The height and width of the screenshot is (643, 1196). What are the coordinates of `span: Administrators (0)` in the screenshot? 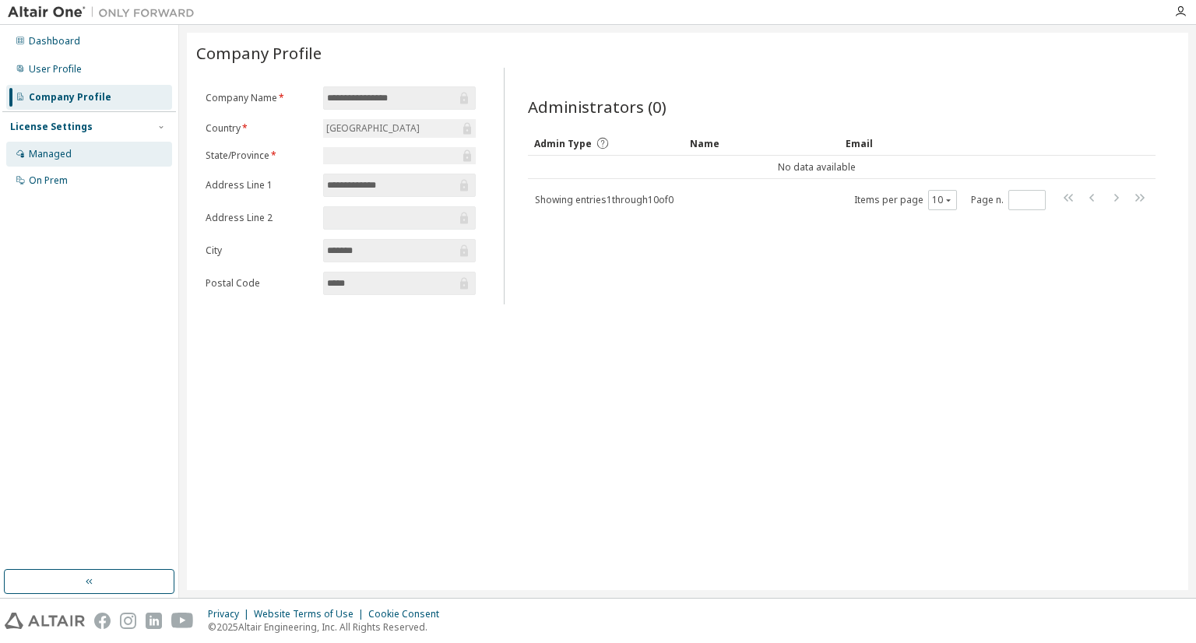 It's located at (597, 107).